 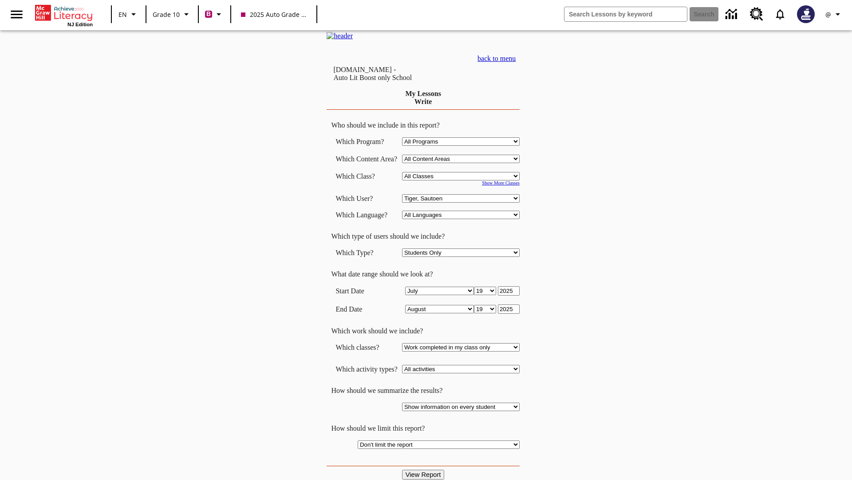 I want to click on td: Which Language?, so click(x=367, y=214).